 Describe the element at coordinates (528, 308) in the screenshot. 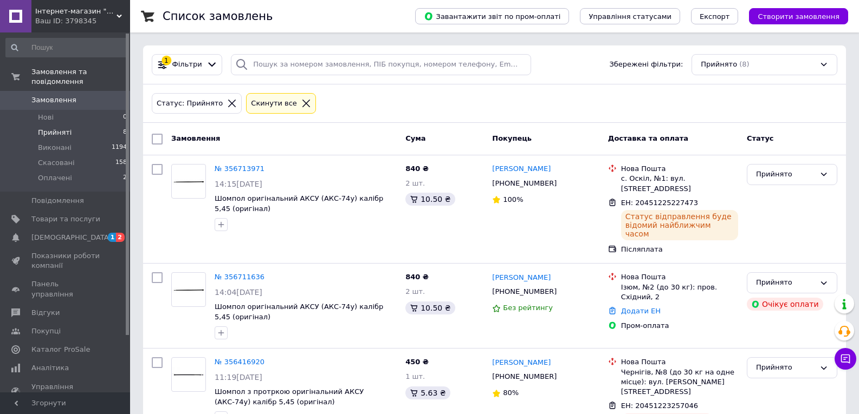

I see `span: Без рейтингу` at that location.